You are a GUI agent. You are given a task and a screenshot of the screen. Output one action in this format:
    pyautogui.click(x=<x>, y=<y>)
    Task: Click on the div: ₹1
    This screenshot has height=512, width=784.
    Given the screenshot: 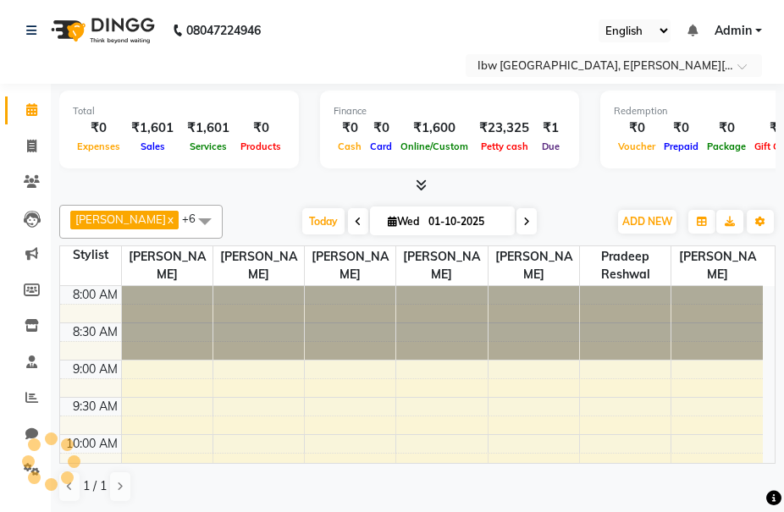 What is the action you would take?
    pyautogui.click(x=550, y=128)
    